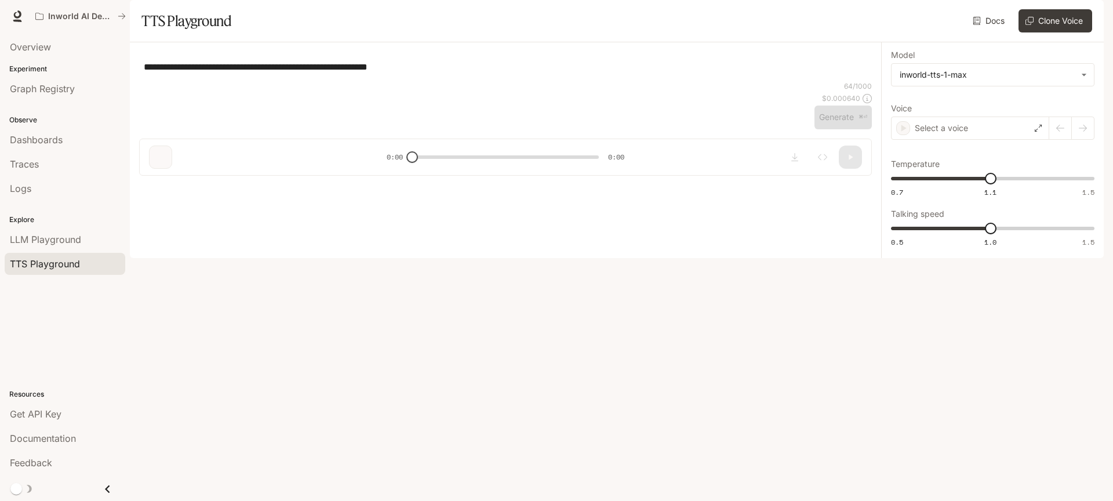 This screenshot has width=1113, height=501. I want to click on h1: TTS Playground, so click(186, 21).